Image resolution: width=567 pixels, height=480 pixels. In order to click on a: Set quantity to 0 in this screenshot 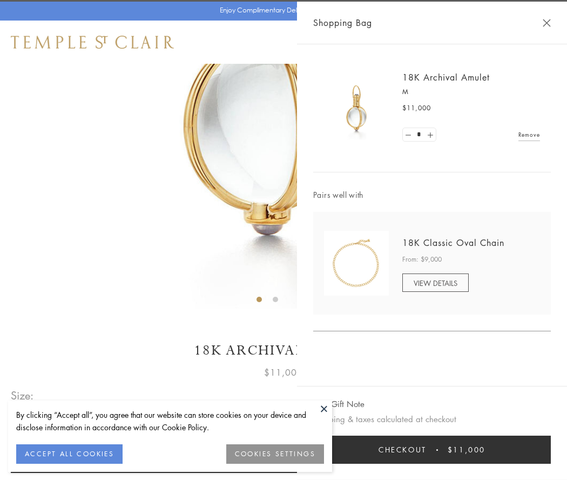, I will do `click(409, 135)`.